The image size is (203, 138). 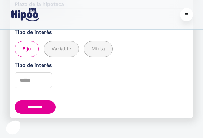 What do you see at coordinates (187, 15) in the screenshot?
I see `div: menu` at bounding box center [187, 15].